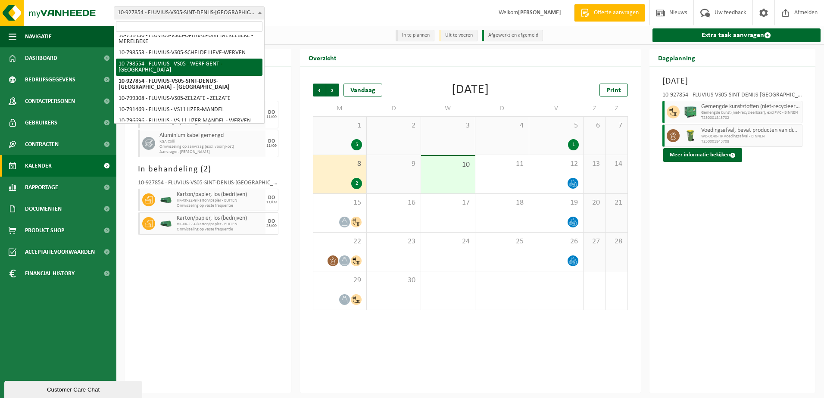 The image size is (824, 398). I want to click on span: Contracten, so click(42, 144).